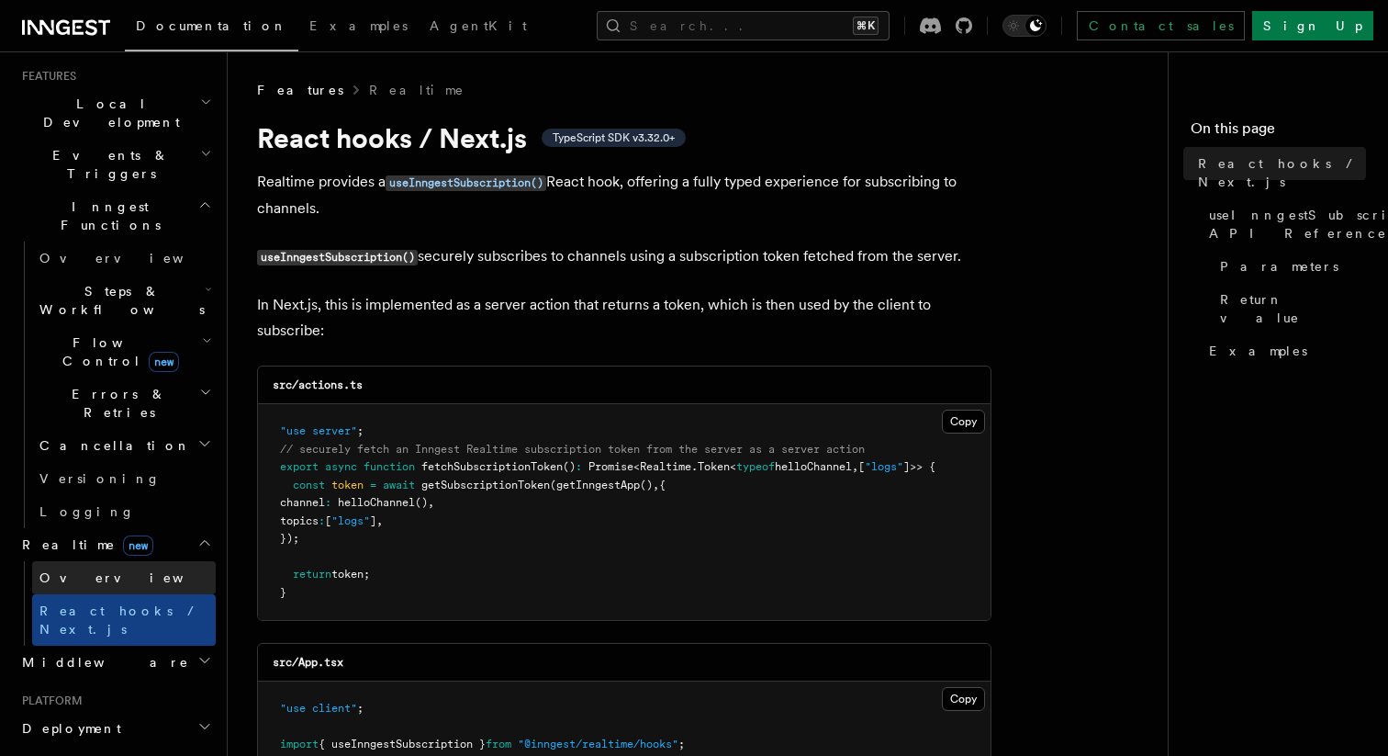  Describe the element at coordinates (492, 466) in the screenshot. I see `span: fetchSubscriptionToken` at that location.